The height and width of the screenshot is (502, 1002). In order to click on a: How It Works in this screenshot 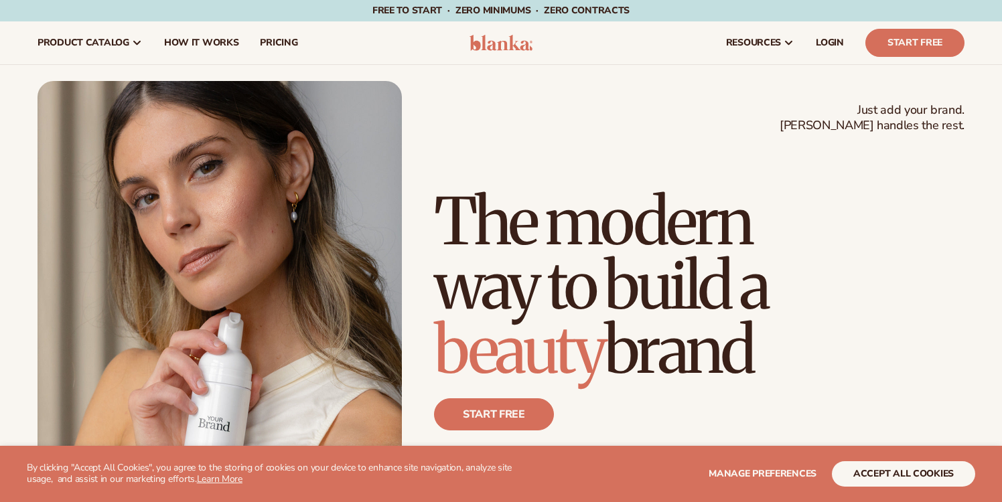, I will do `click(202, 43)`.